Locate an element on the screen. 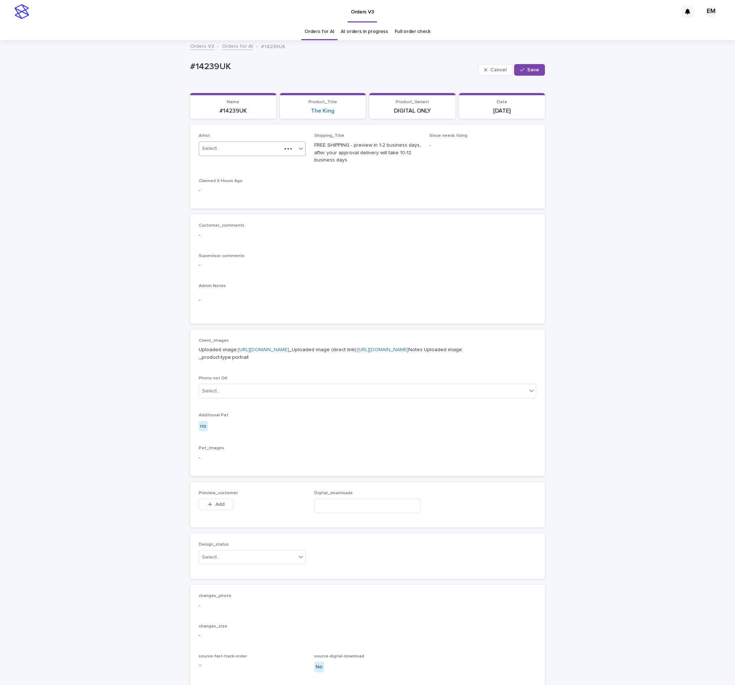 This screenshot has width=735, height=685. span: Pet_Images is located at coordinates (212, 449).